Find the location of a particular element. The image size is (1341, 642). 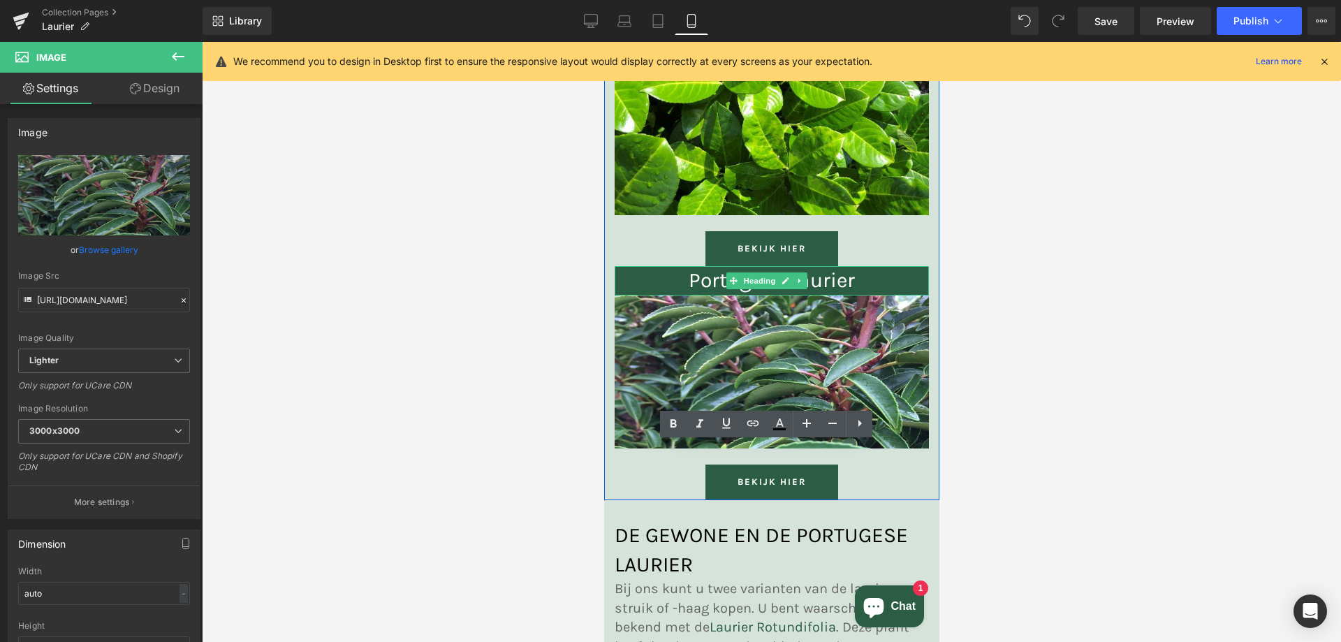

div: Height is located at coordinates (104, 626).